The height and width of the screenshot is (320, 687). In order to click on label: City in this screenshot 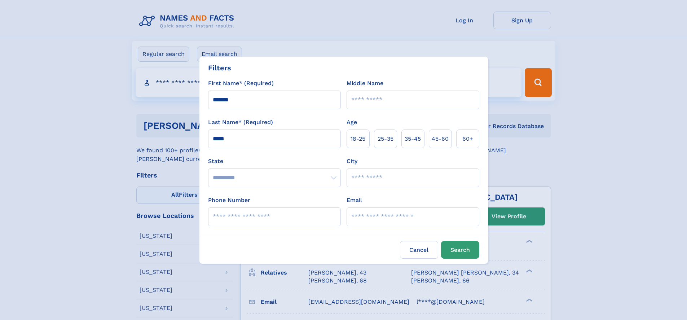, I will do `click(352, 161)`.